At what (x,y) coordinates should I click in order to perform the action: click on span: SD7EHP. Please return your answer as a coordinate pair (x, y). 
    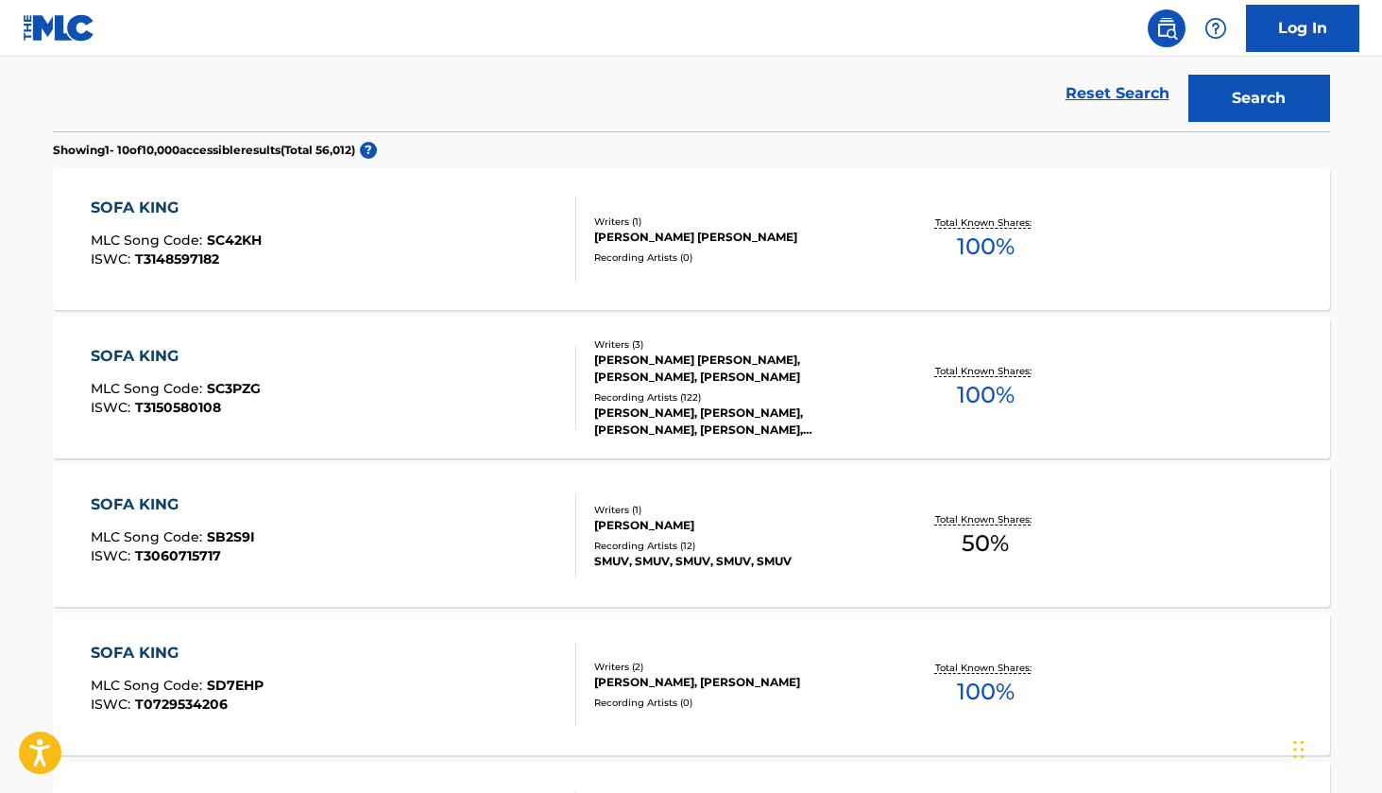
    Looking at the image, I should click on (235, 685).